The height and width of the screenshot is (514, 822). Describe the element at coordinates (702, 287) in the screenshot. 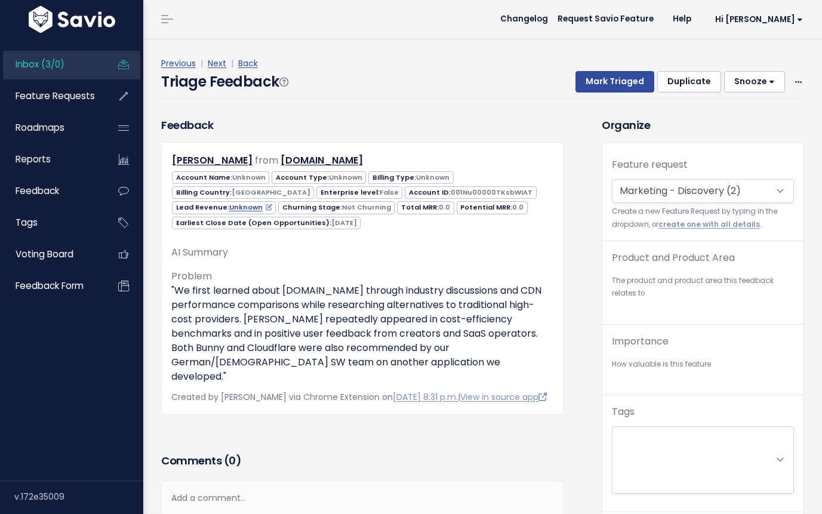

I see `small: The product and product area this feedback relates to` at that location.